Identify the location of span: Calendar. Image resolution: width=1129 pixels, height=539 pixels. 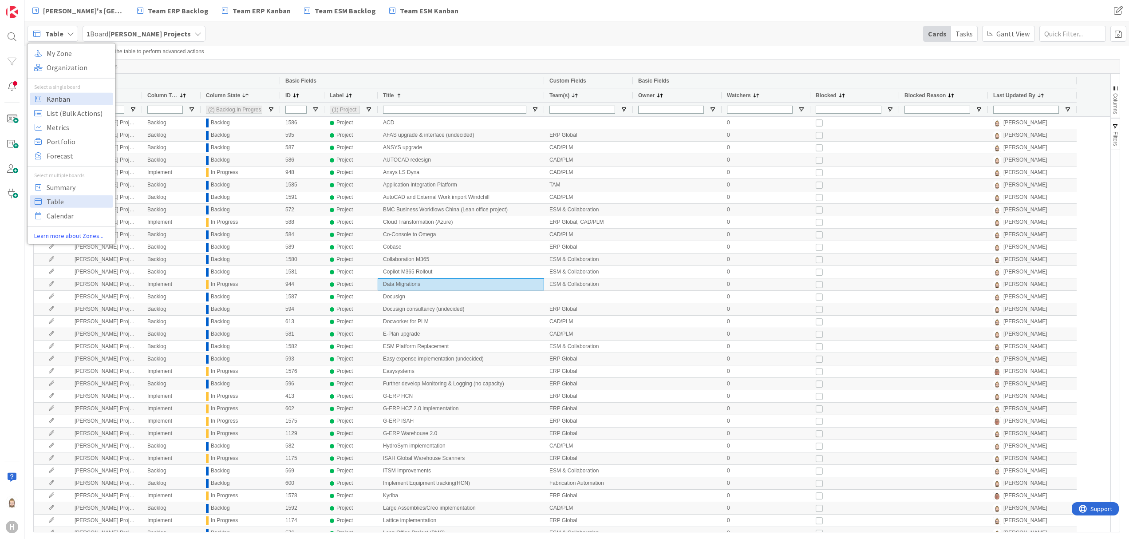
(79, 215).